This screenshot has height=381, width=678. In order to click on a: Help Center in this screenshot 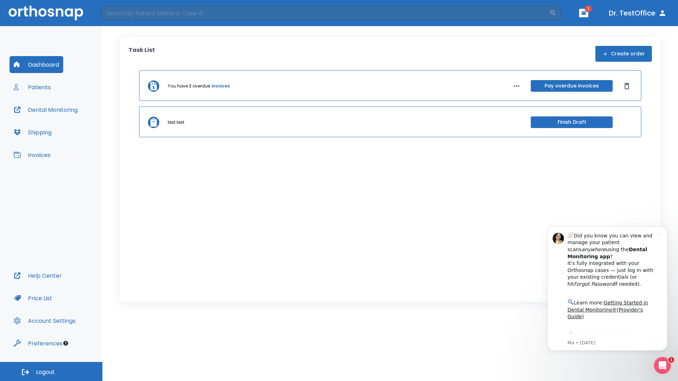, I will do `click(38, 276)`.